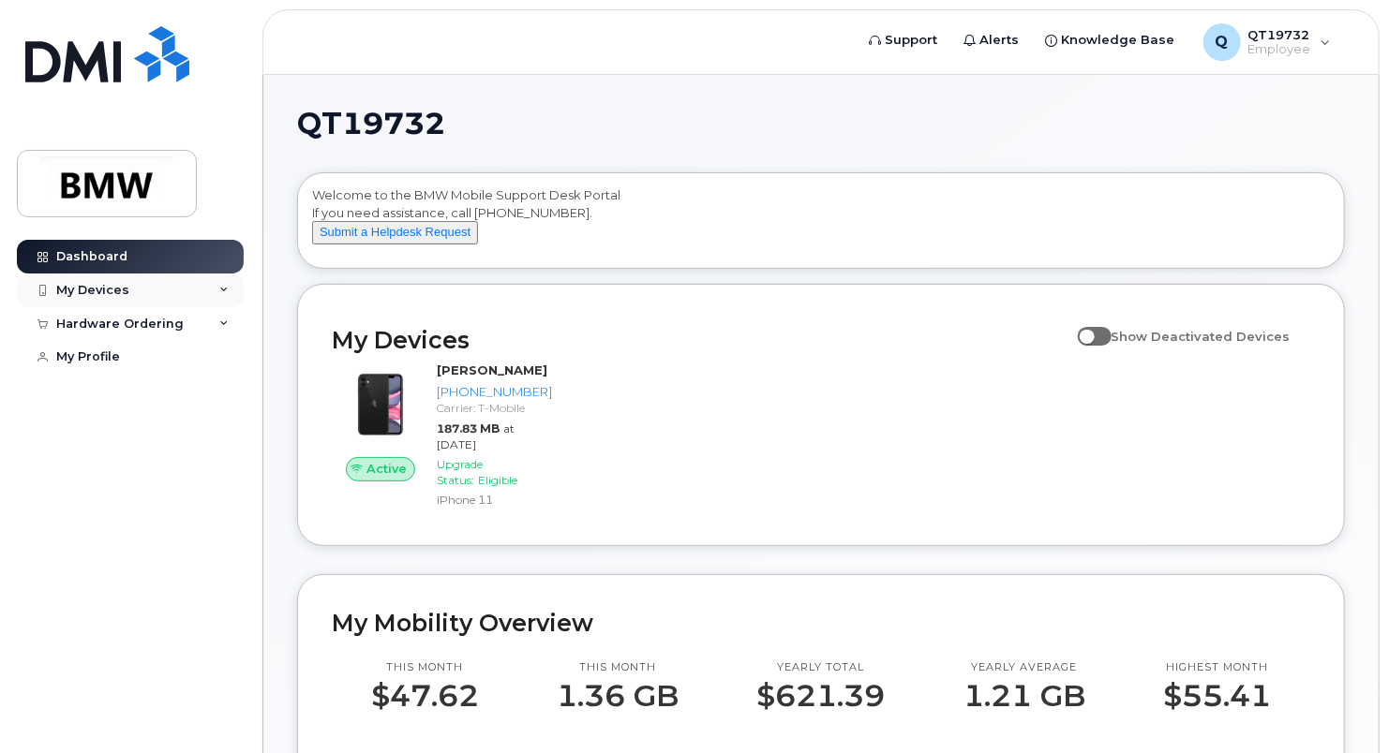 This screenshot has height=753, width=1389. What do you see at coordinates (494, 408) in the screenshot?
I see `div: Carrier: T-Mobile` at bounding box center [494, 408].